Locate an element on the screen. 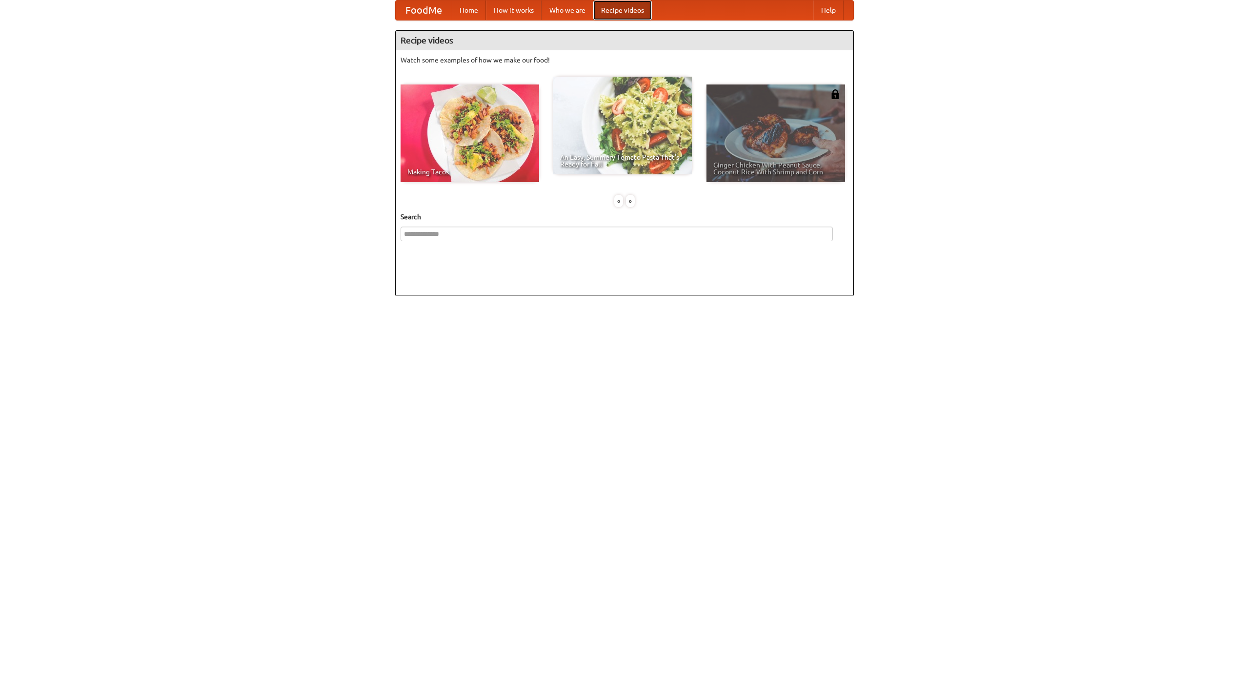  h5: Search is located at coordinates (625, 217).